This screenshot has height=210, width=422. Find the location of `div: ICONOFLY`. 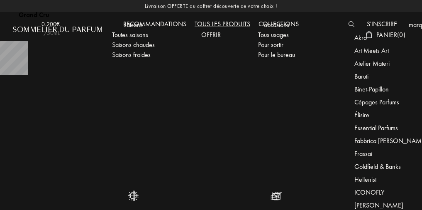

div: ICONOFLY is located at coordinates (370, 191).